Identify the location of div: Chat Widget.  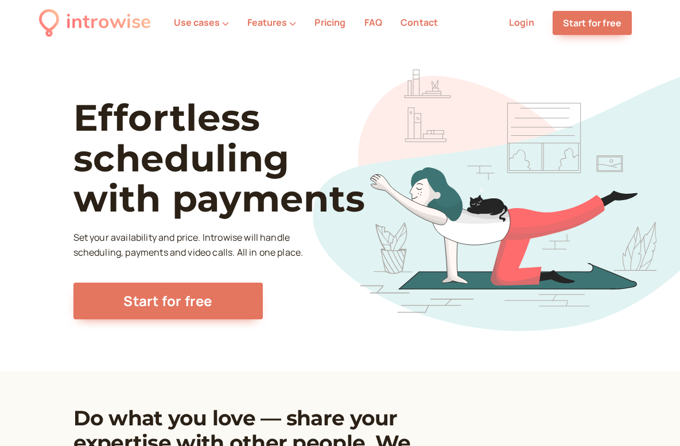
(651, 419).